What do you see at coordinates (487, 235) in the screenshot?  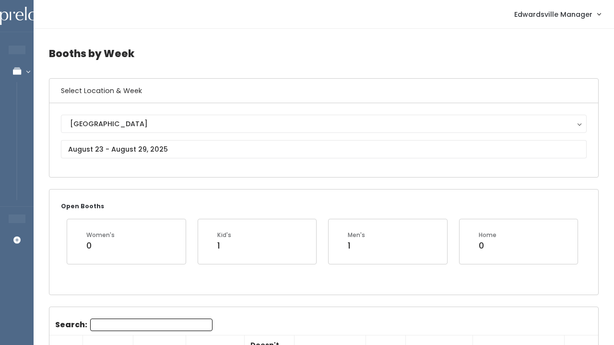 I see `div: Home` at bounding box center [487, 235].